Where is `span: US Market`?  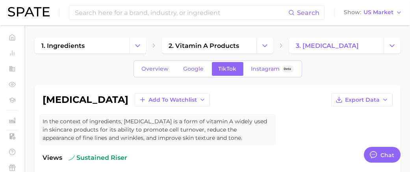 span: US Market is located at coordinates (378, 12).